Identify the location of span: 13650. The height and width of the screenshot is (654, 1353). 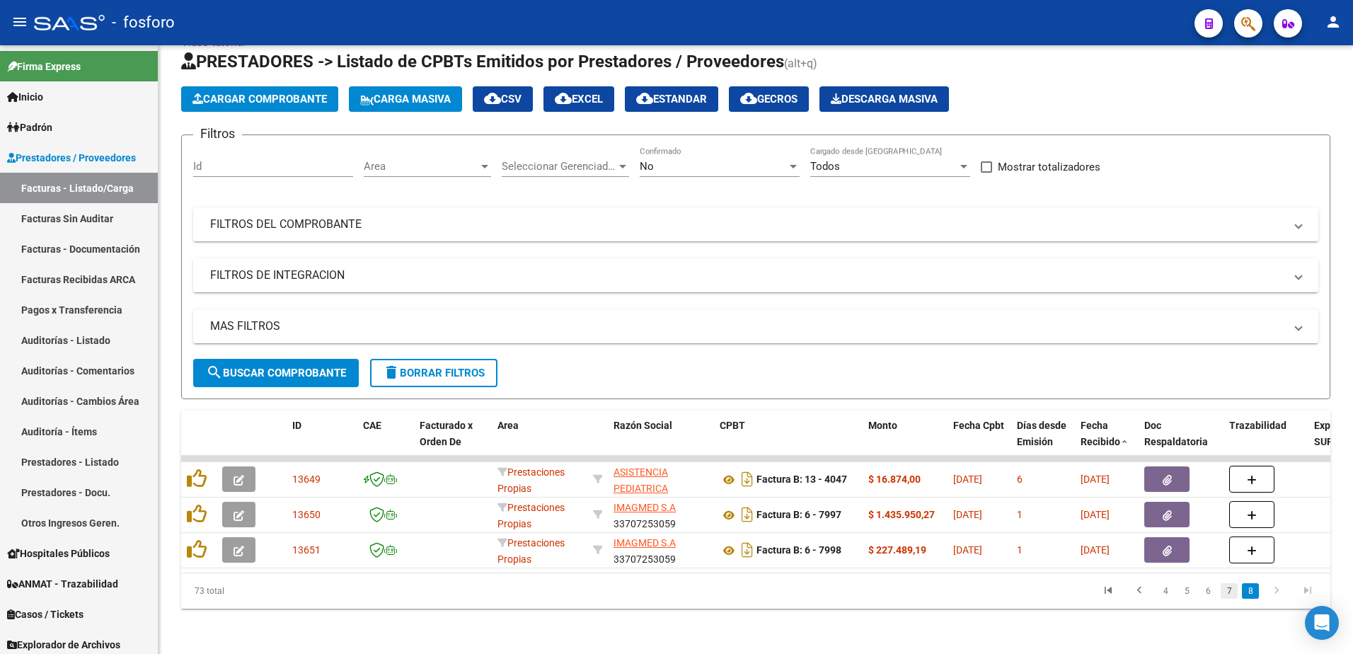
(306, 514).